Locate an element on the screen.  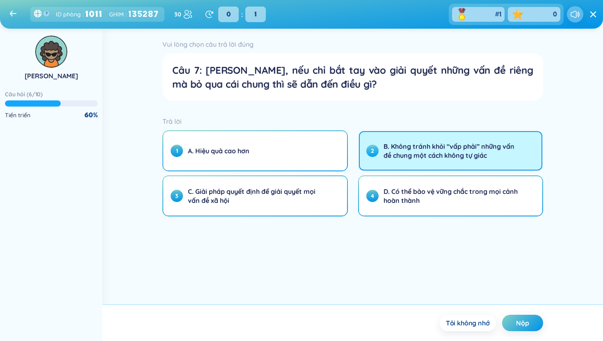
button: 1A. Hiệu quả cao hơn is located at coordinates (255, 151).